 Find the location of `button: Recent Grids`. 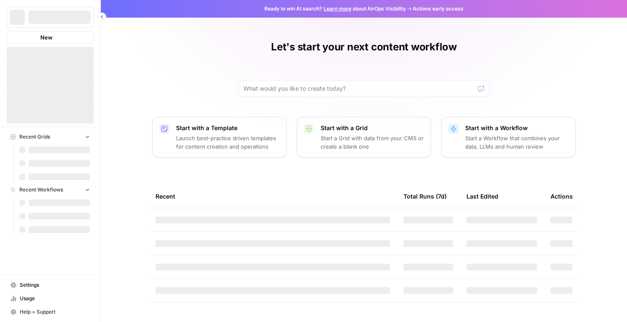

button: Recent Grids is located at coordinates (50, 137).